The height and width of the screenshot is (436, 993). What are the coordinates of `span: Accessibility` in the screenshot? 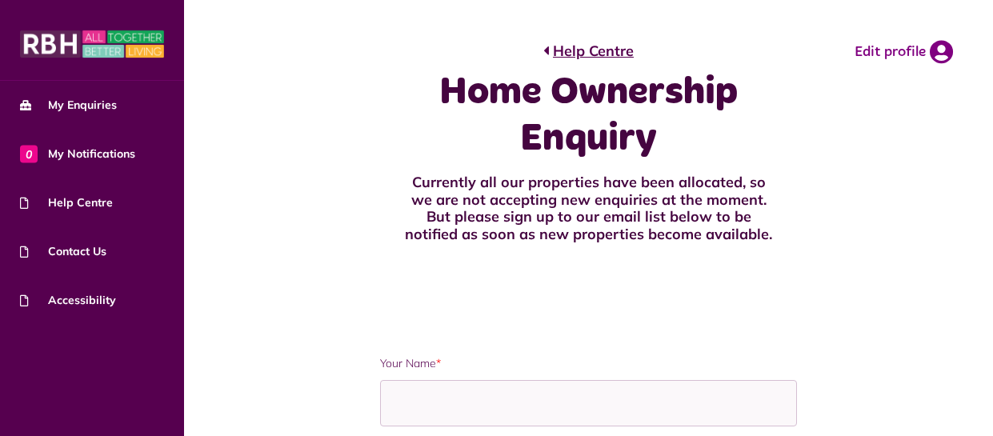 It's located at (68, 300).